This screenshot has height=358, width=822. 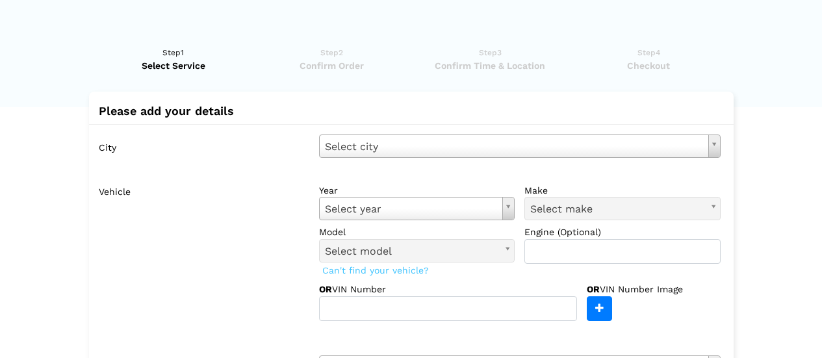 I want to click on a: Select year, so click(x=417, y=209).